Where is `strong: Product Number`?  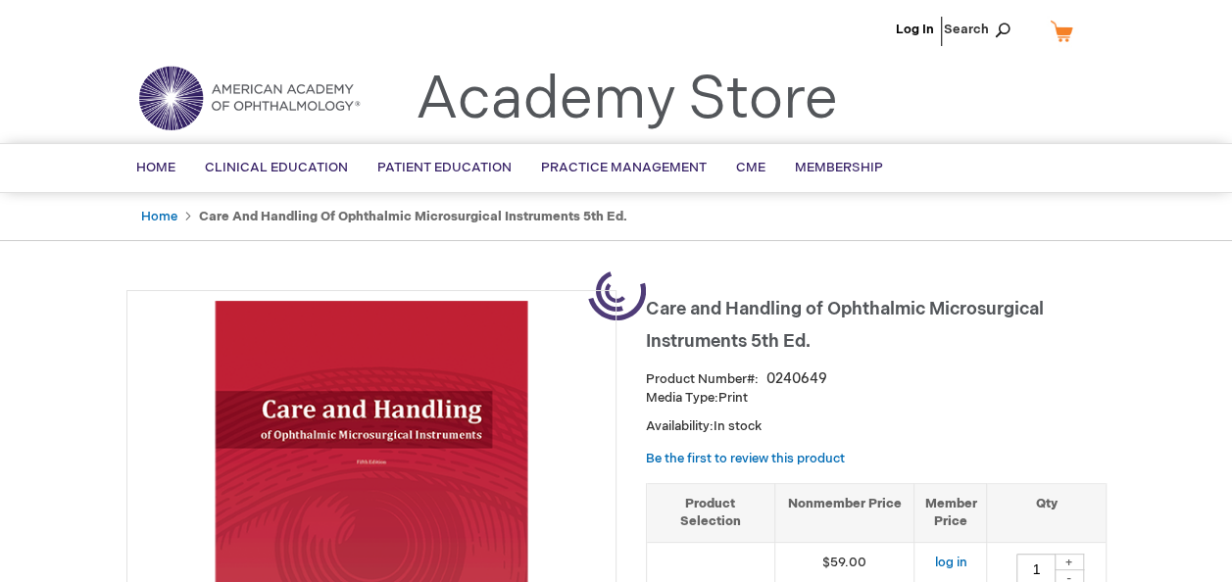 strong: Product Number is located at coordinates (702, 379).